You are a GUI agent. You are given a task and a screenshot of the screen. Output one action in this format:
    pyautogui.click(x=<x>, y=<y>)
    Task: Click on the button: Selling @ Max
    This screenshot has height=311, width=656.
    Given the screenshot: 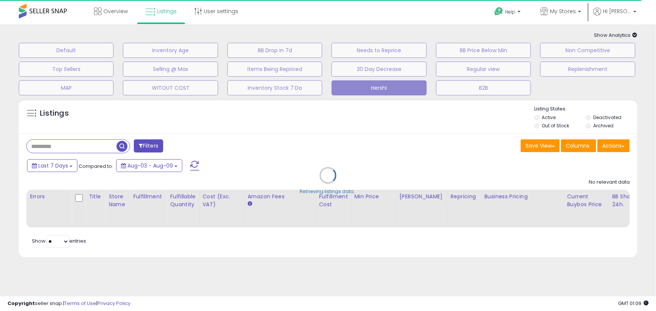 What is the action you would take?
    pyautogui.click(x=170, y=69)
    